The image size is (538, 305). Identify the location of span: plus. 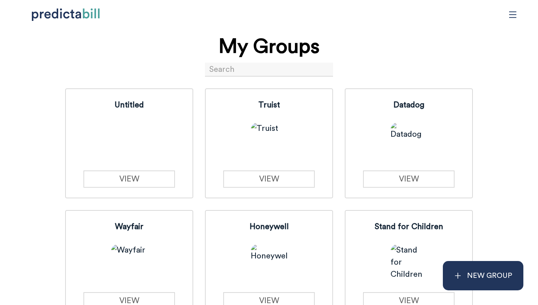
(458, 275).